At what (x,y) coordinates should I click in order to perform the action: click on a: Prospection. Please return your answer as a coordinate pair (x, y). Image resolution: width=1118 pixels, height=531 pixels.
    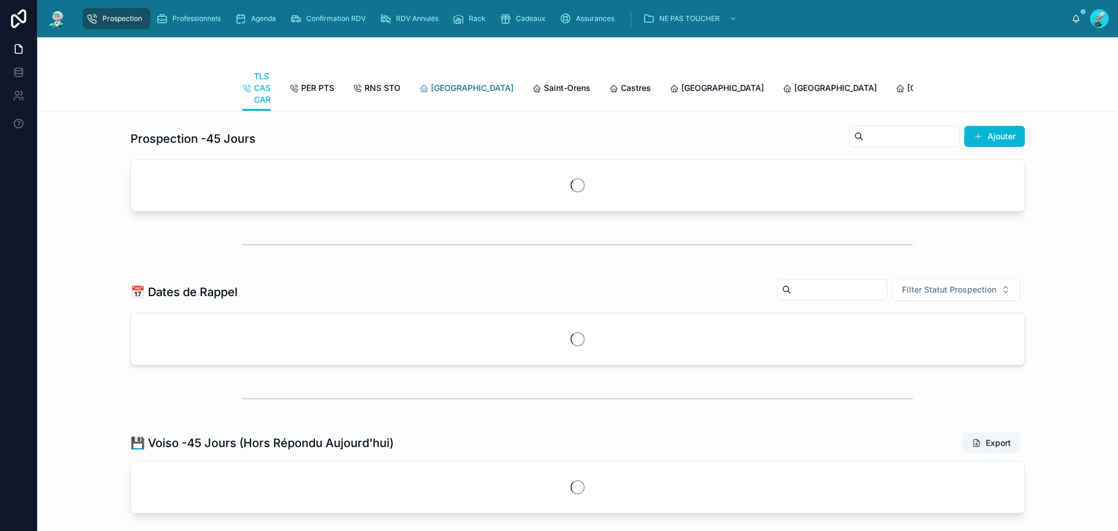
    Looking at the image, I should click on (116, 19).